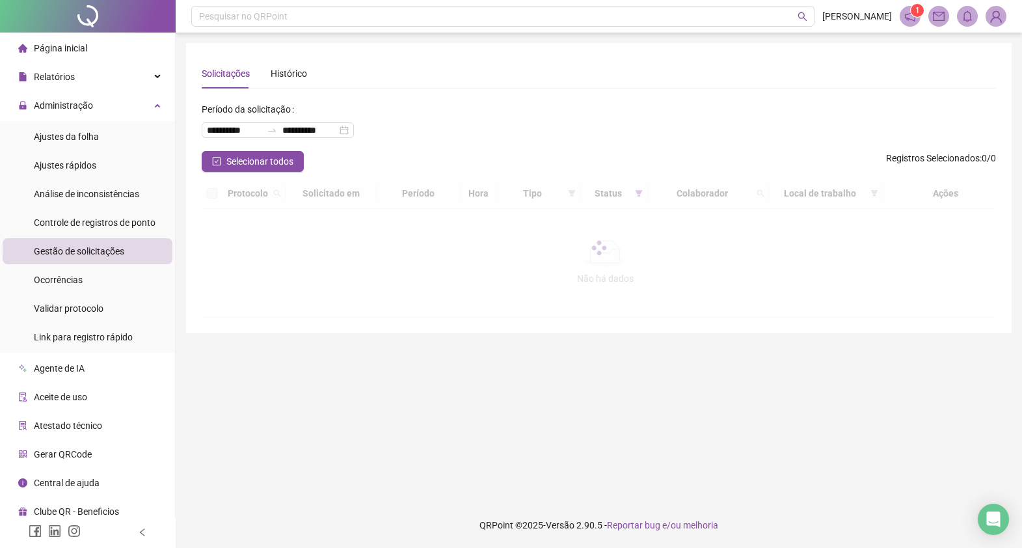 The width and height of the screenshot is (1022, 548). I want to click on span: Gestão de solicitações, so click(79, 251).